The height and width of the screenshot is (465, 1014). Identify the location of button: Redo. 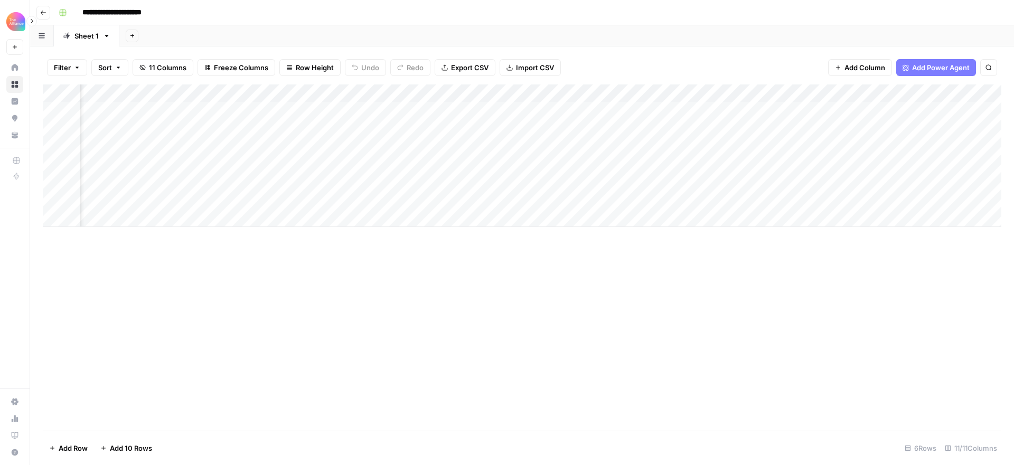
(410, 68).